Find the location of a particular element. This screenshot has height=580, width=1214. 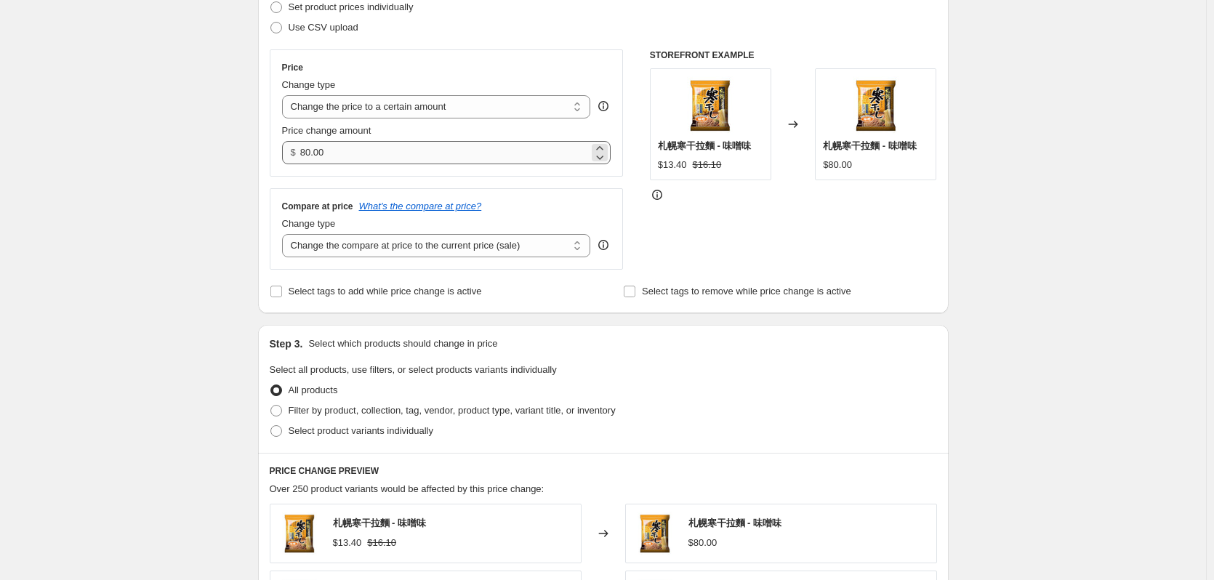

h3: Compare at price is located at coordinates (318, 206).